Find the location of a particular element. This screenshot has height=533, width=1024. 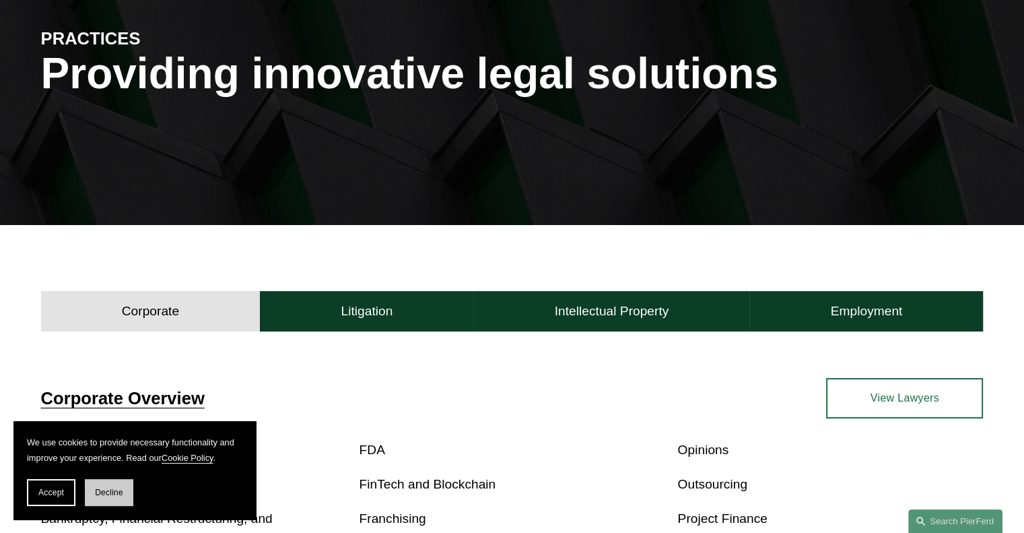

h4: PRACTICES is located at coordinates (159, 38).